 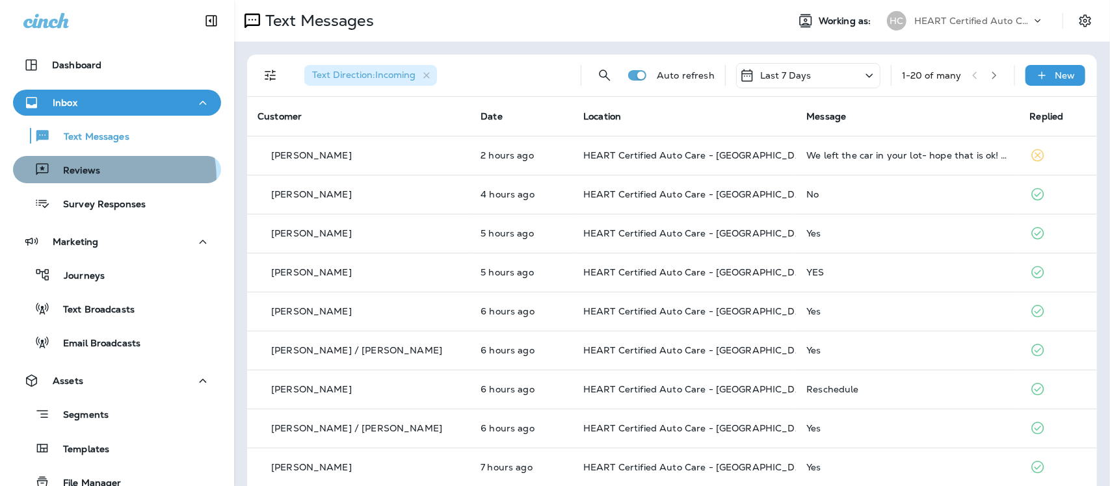 What do you see at coordinates (77, 276) in the screenshot?
I see `p: Journeys` at bounding box center [77, 276].